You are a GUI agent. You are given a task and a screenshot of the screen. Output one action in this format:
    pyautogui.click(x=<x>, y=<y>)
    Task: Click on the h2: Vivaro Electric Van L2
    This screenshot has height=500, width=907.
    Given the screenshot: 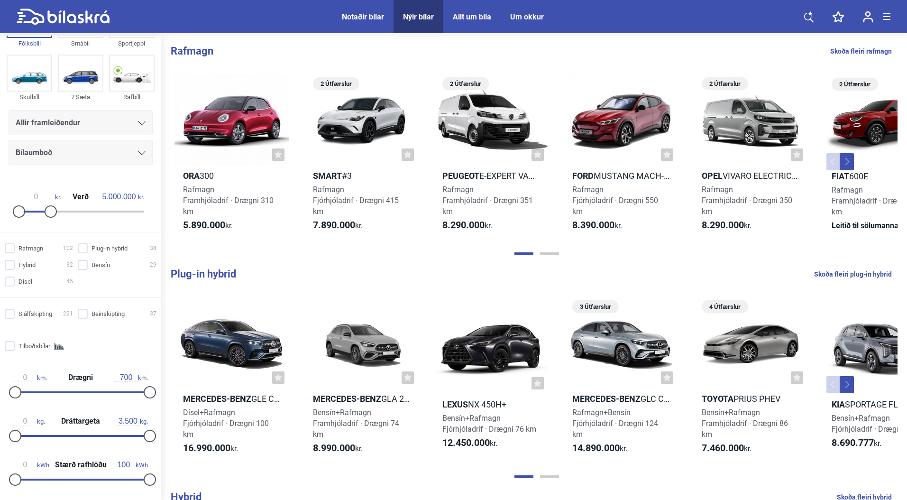 What is the action you would take?
    pyautogui.click(x=751, y=176)
    